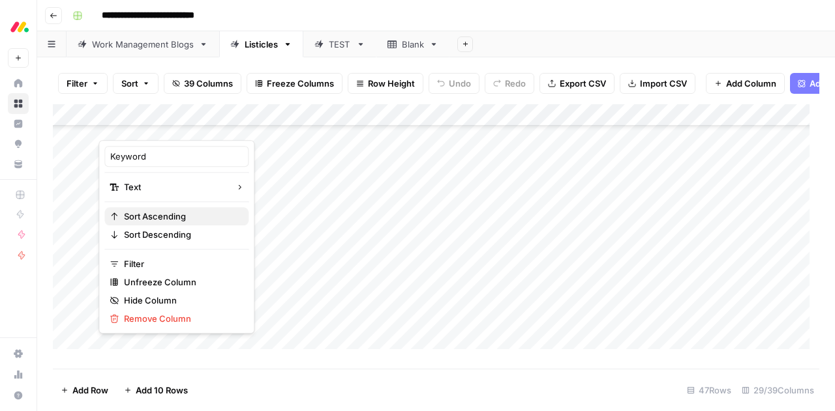 This screenshot has height=411, width=835. I want to click on button: Undo, so click(454, 83).